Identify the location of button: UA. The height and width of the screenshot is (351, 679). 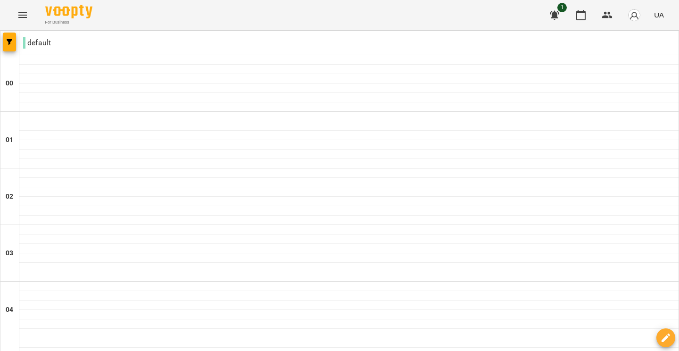
(659, 15).